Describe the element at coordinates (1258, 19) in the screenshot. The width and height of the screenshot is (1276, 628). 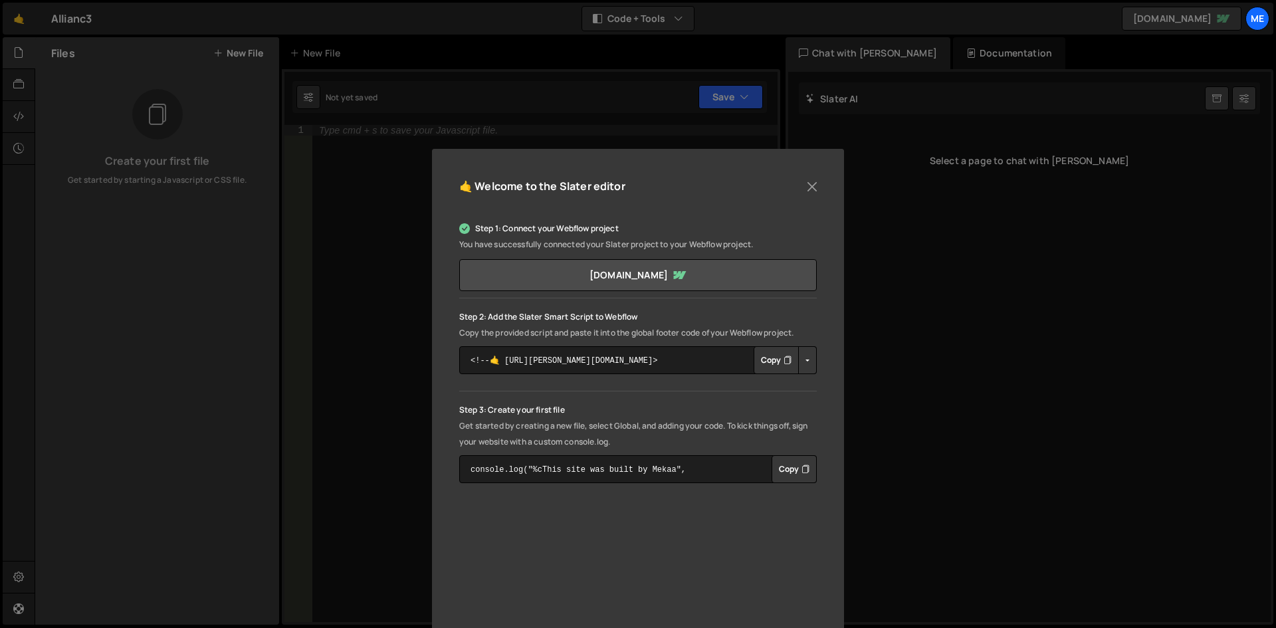
I see `a: Me` at that location.